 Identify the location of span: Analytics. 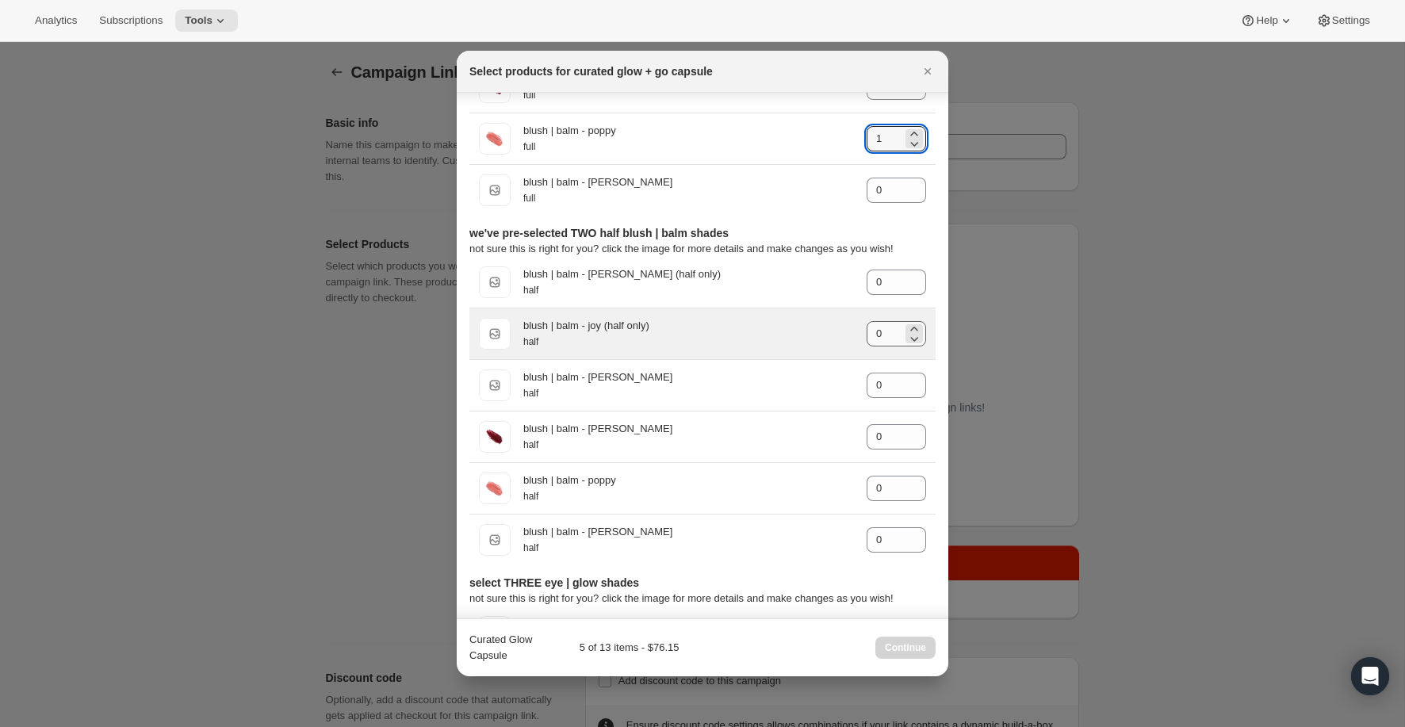
(56, 21).